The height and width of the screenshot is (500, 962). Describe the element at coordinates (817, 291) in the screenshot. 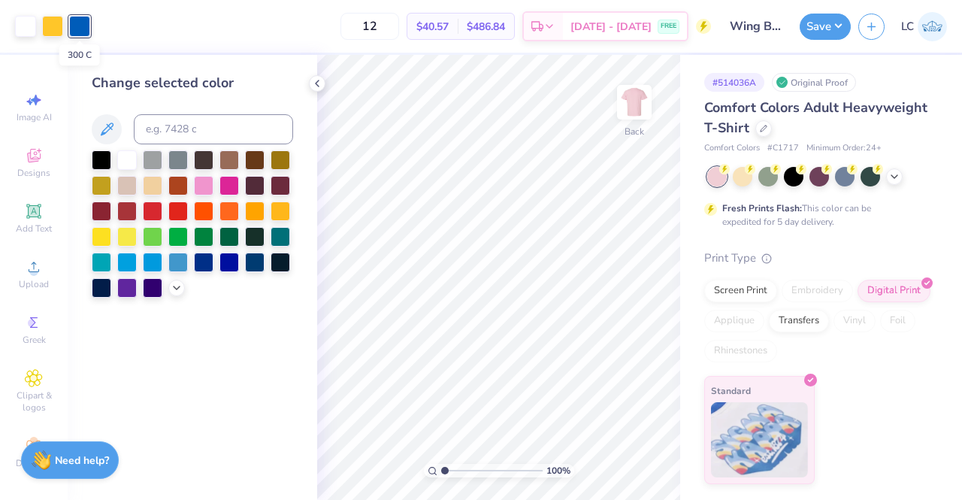

I see `div: Embroidery` at that location.